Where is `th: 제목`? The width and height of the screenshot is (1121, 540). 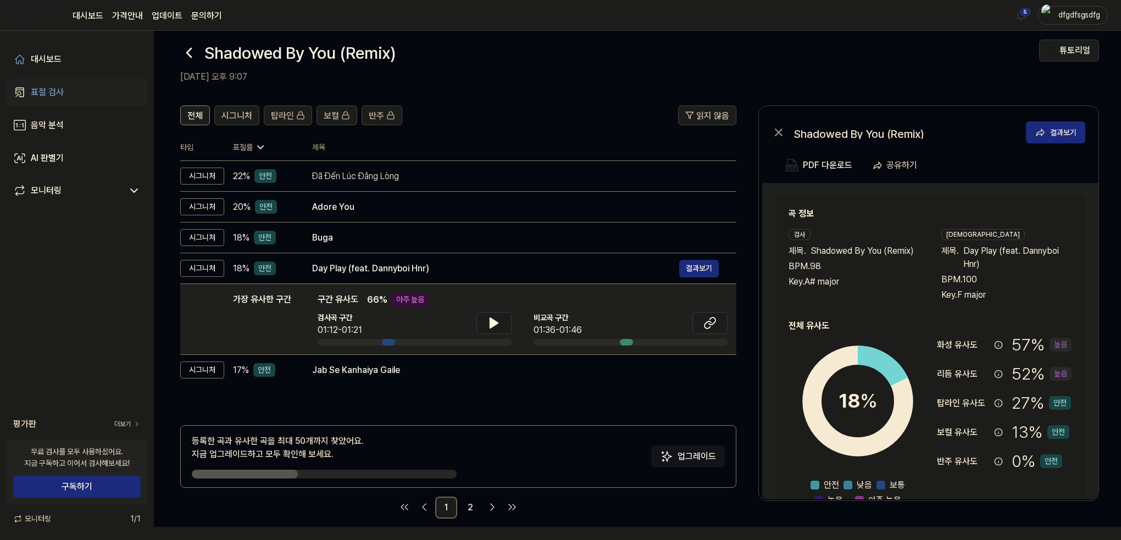
th: 제목 is located at coordinates (524, 147).